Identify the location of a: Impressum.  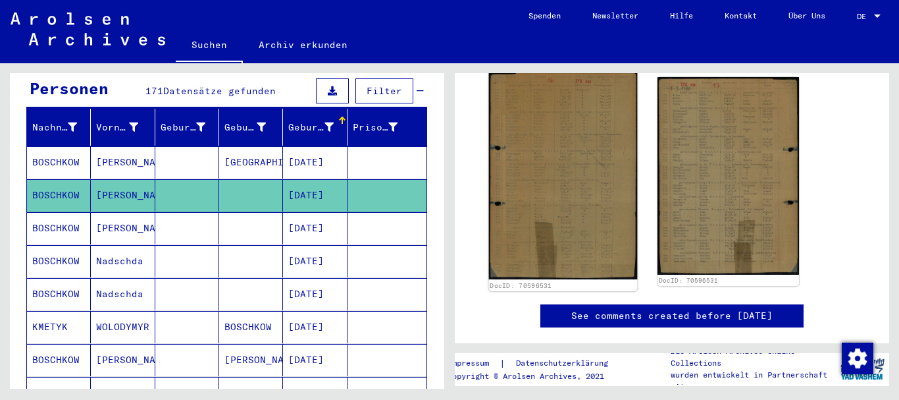
(473, 363).